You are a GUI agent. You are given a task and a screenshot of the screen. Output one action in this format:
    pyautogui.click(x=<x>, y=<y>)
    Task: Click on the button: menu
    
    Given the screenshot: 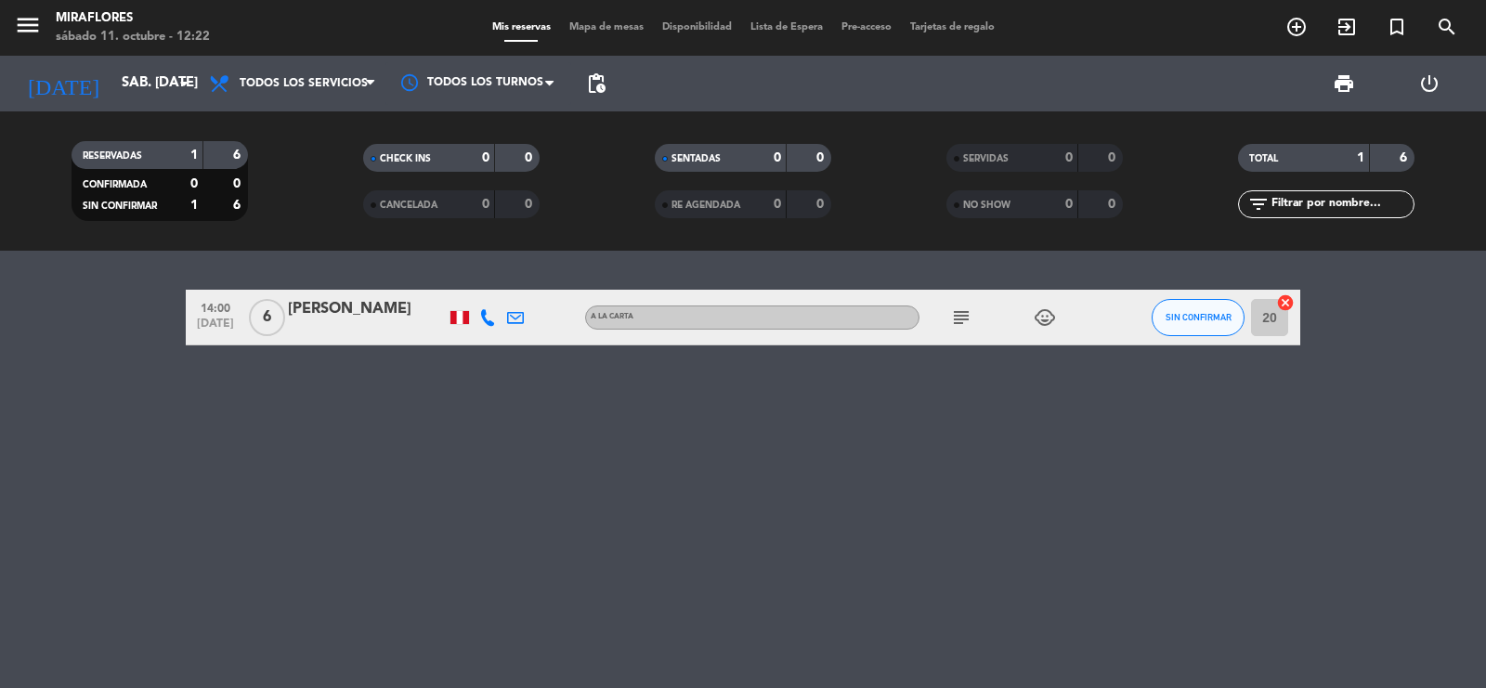 What is the action you would take?
    pyautogui.click(x=28, y=28)
    